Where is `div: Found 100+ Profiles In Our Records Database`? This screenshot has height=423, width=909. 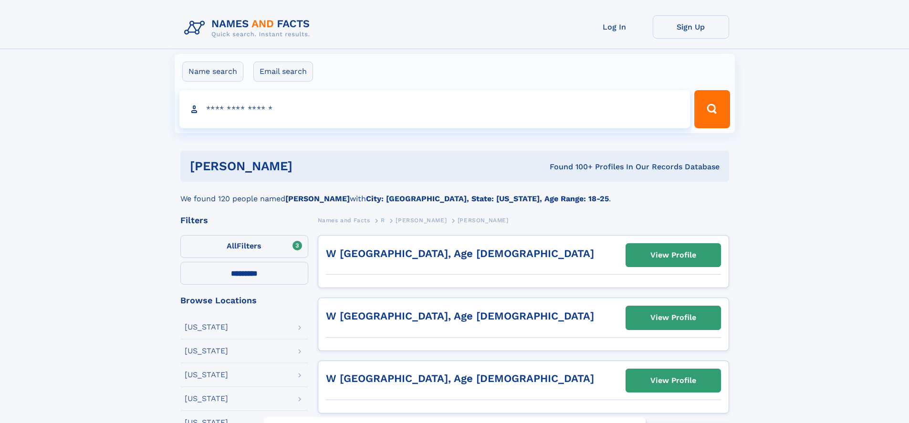
div: Found 100+ Profiles In Our Records Database is located at coordinates (570, 167).